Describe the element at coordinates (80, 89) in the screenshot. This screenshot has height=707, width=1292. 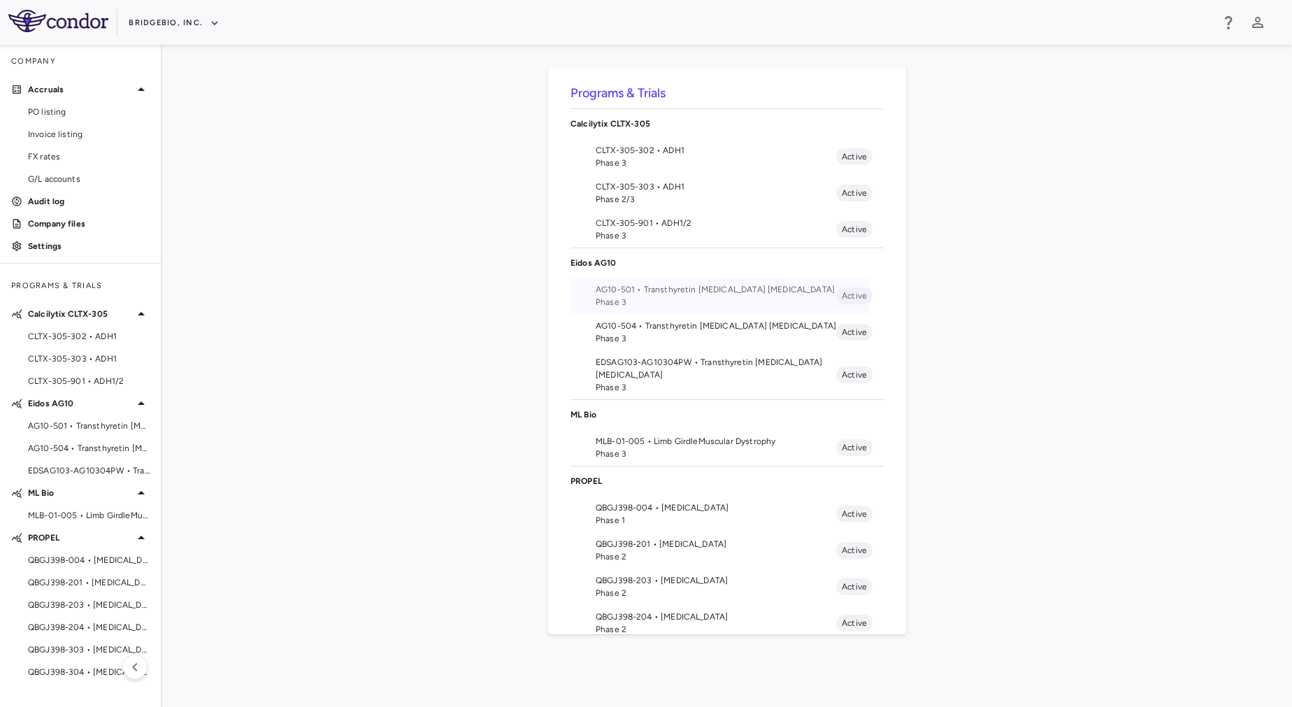
I see `p: Accruals` at that location.